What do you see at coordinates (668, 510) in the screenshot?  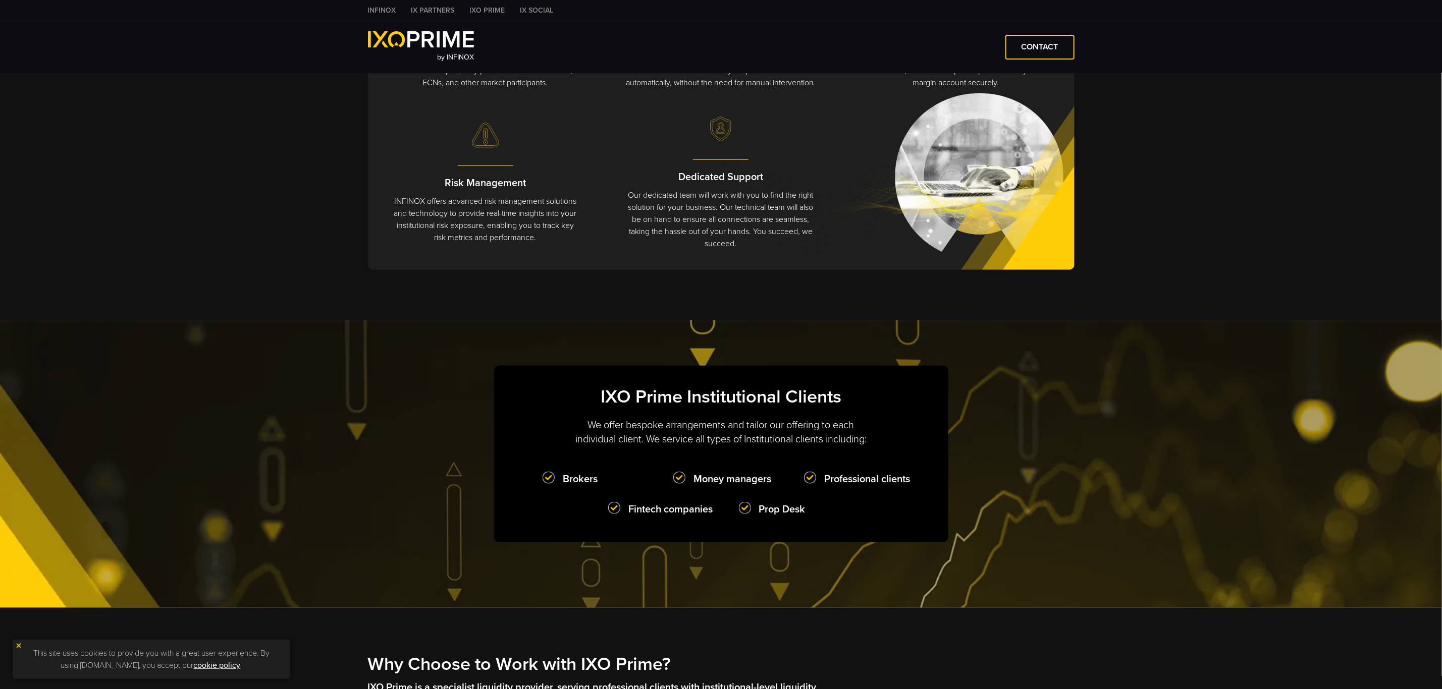 I see `strong: Fintech companies` at bounding box center [668, 510].